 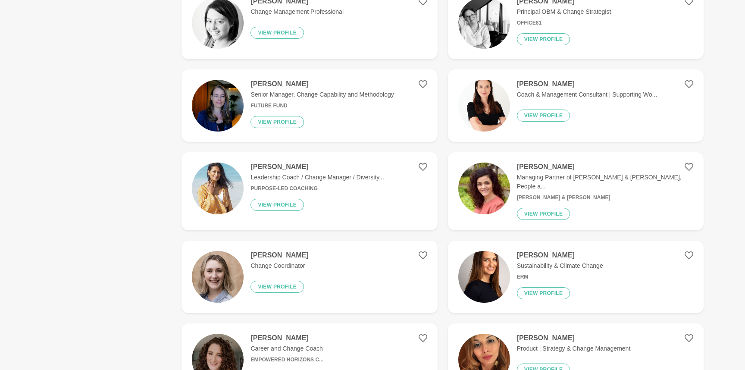 What do you see at coordinates (588, 94) in the screenshot?
I see `p: Coach & Management Consultant | Supporting Wo...` at bounding box center [588, 94].